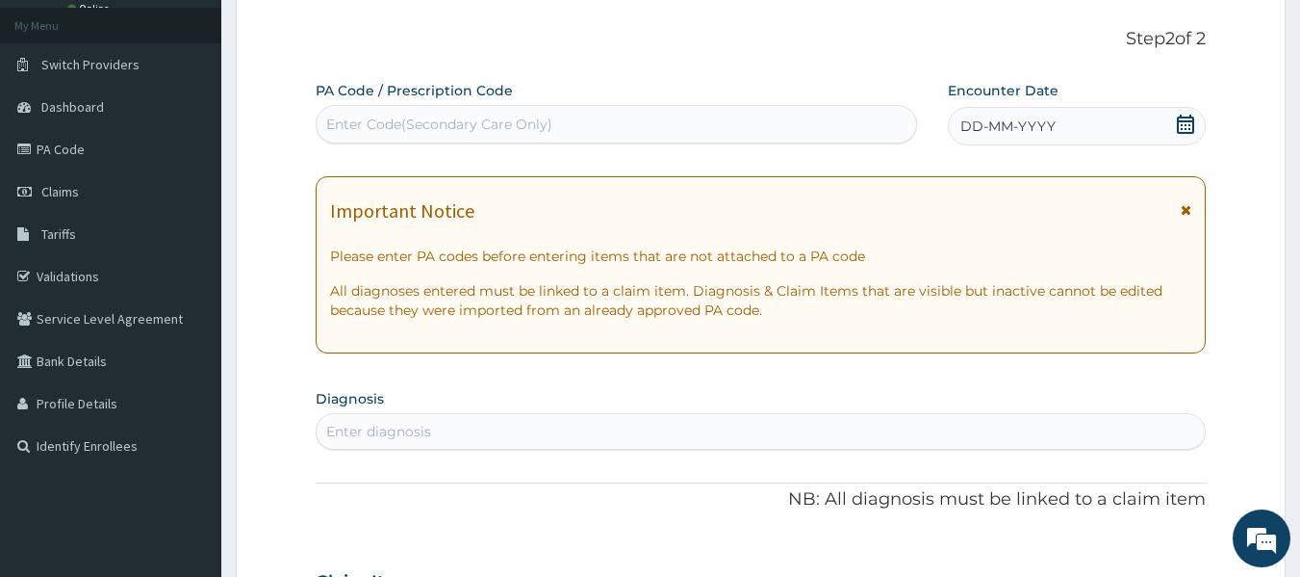 Image resolution: width=1300 pixels, height=577 pixels. I want to click on span: Claims, so click(60, 192).